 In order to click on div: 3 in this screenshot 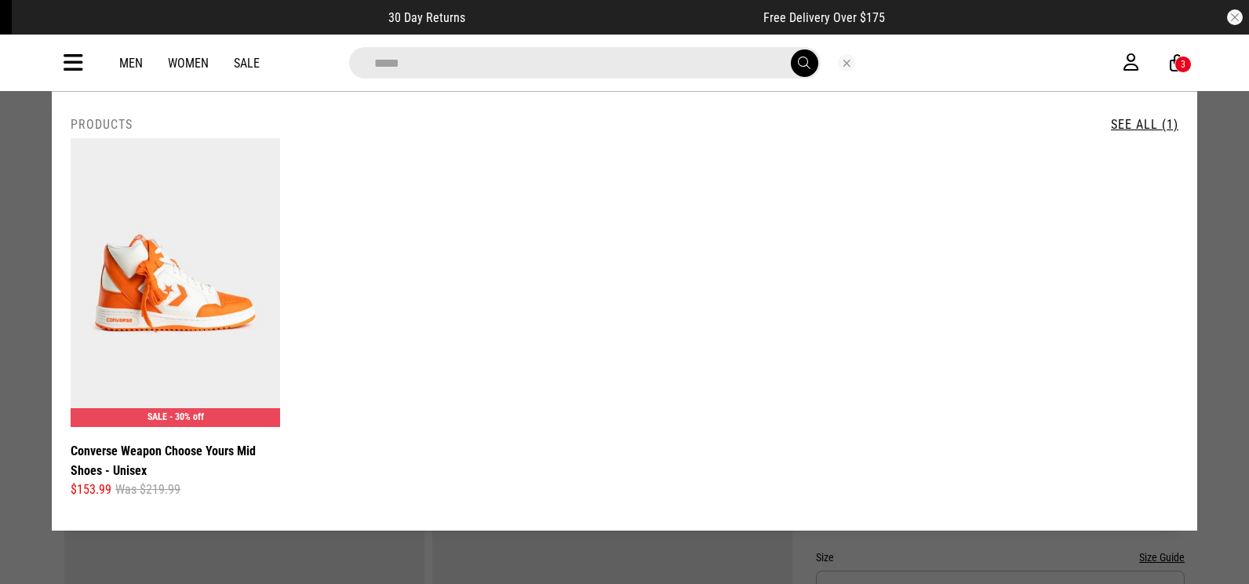, I will do `click(1183, 64)`.